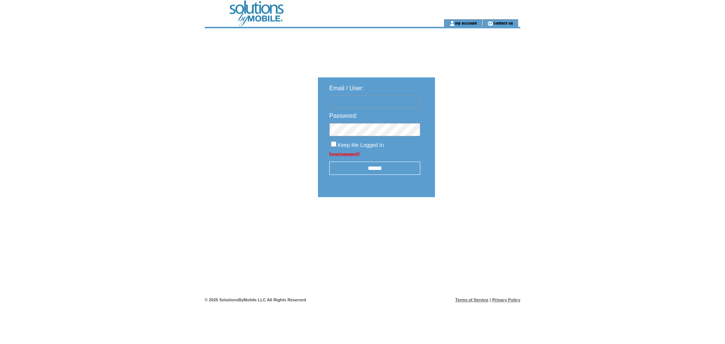  I want to click on a: my account, so click(466, 23).